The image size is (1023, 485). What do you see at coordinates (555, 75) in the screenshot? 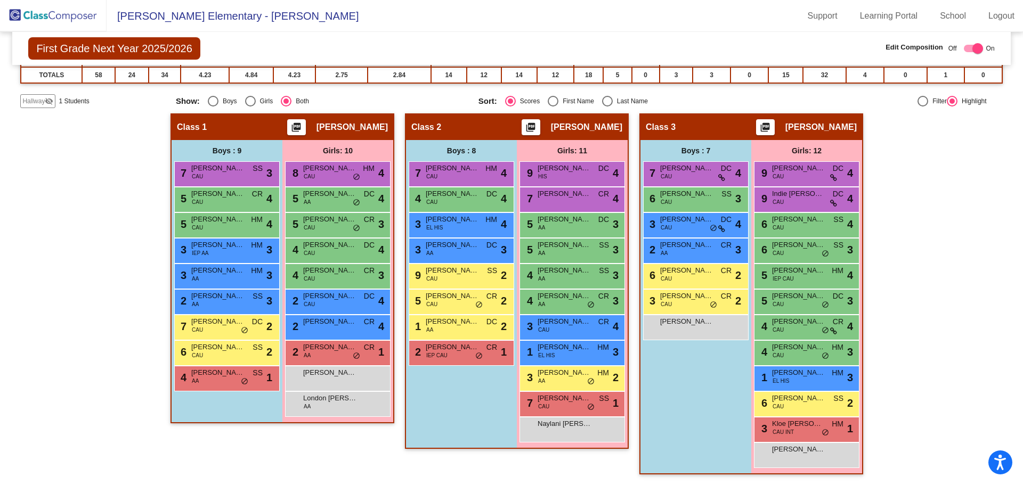
I see `td: 12` at bounding box center [555, 75].